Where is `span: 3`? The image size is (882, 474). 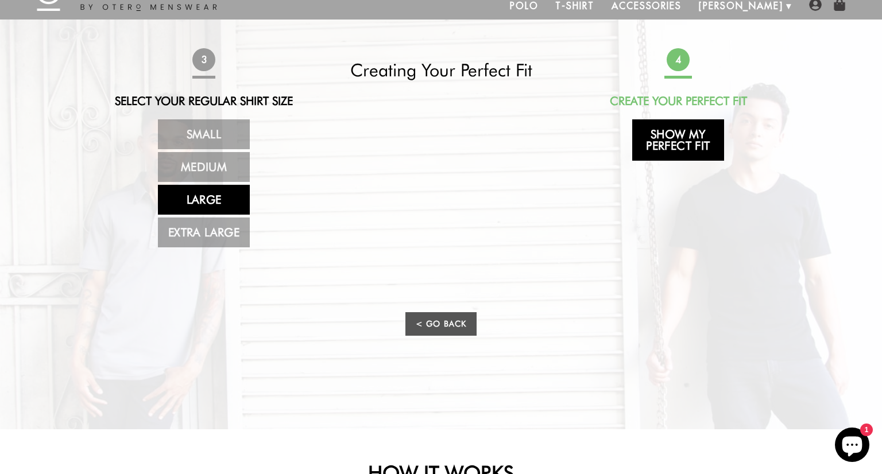
span: 3 is located at coordinates (204, 60).